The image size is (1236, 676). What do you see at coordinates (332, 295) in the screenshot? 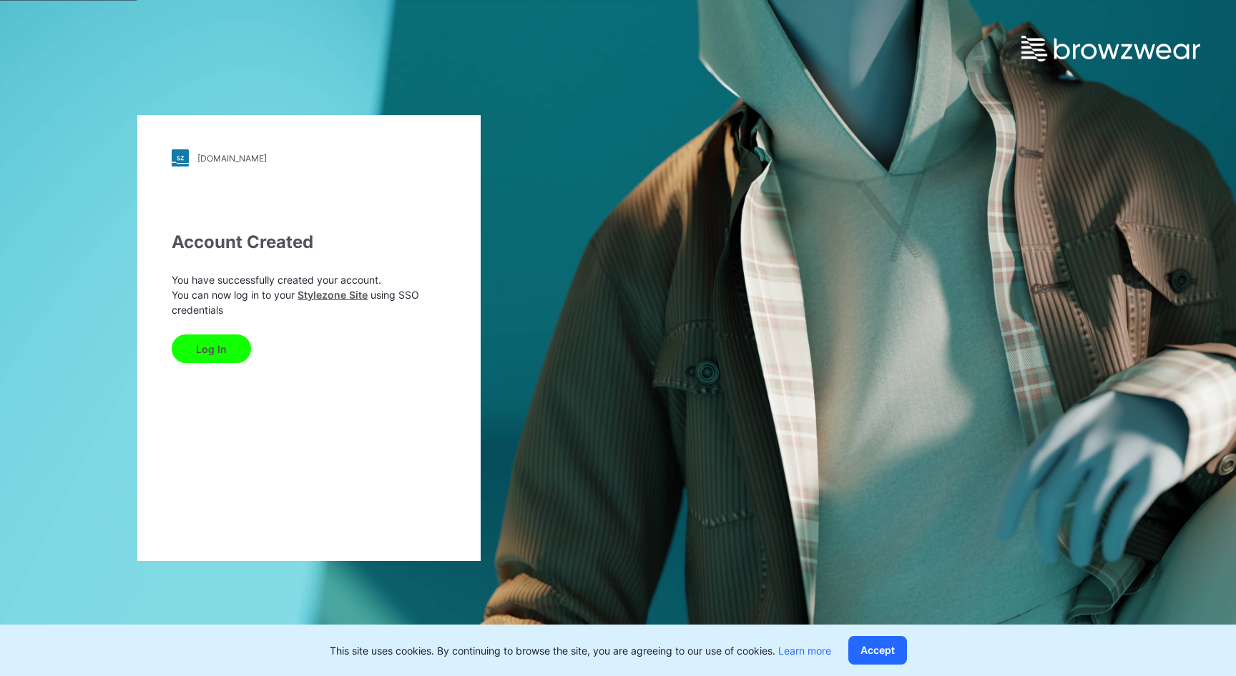
I see `a: Stylezone Site` at bounding box center [332, 295].